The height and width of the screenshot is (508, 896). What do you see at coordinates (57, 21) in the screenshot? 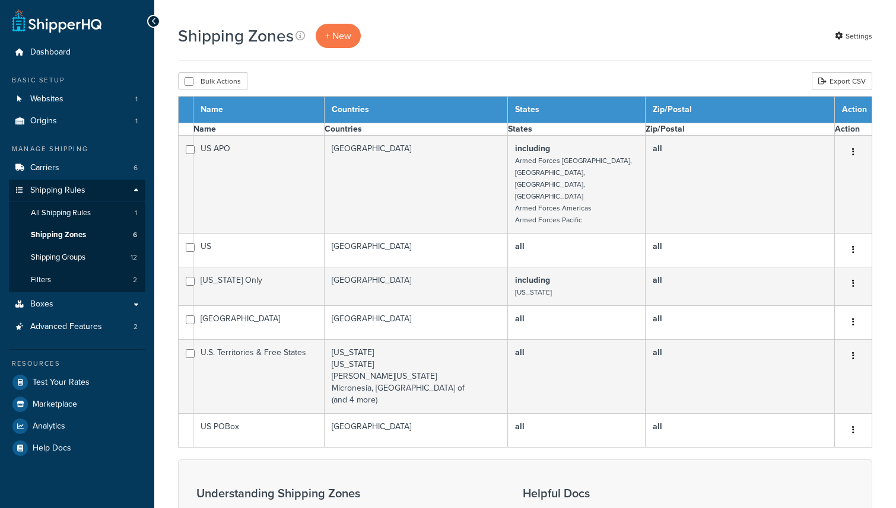
I see `a: ShipperHQ Home` at bounding box center [57, 21].